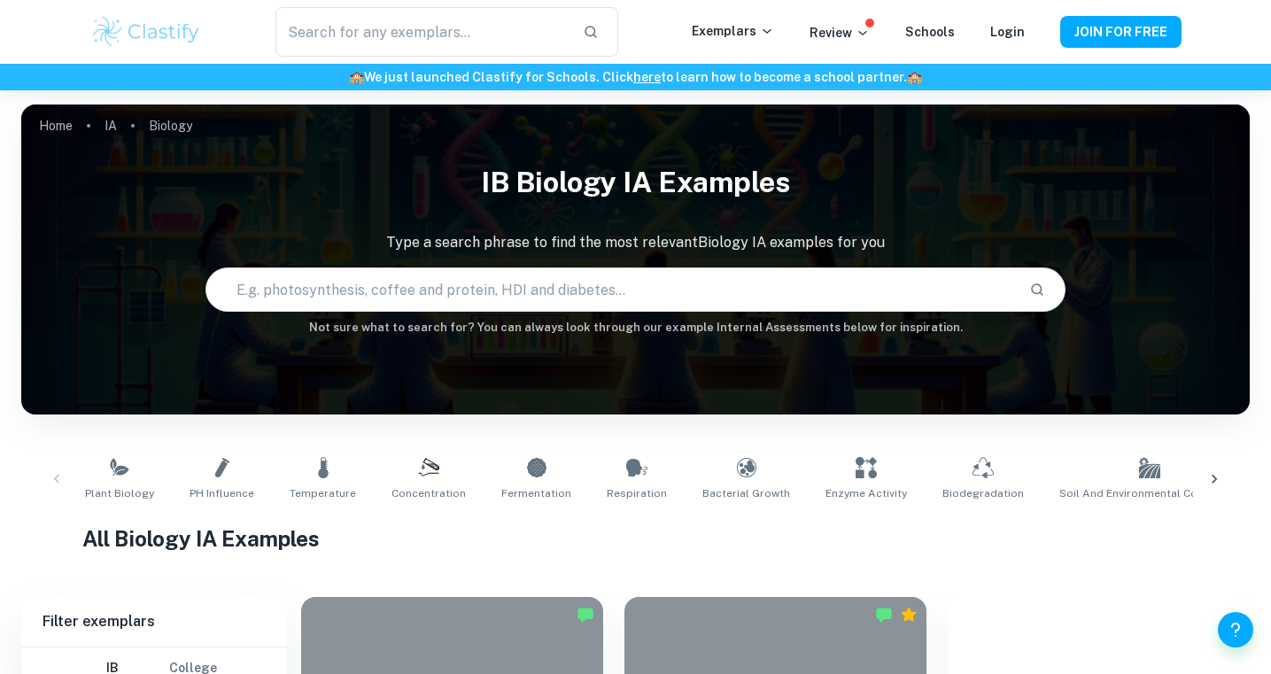 This screenshot has height=674, width=1271. Describe the element at coordinates (746, 494) in the screenshot. I see `span: Bacterial Growth` at that location.